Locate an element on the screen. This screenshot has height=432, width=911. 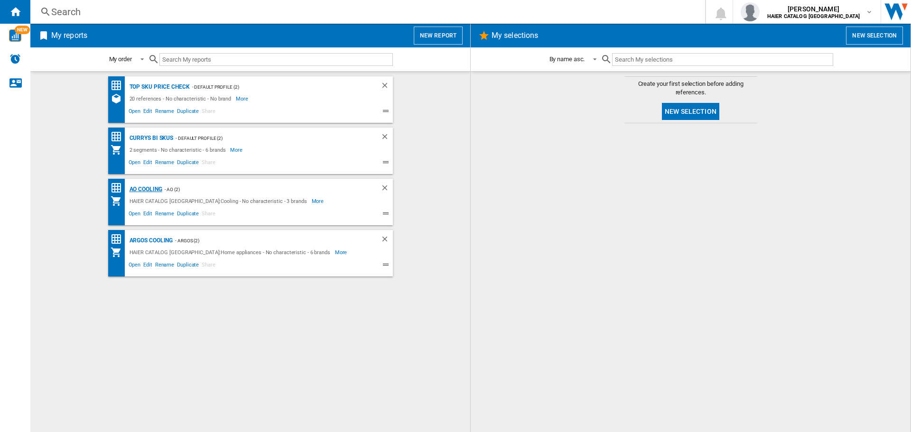
h2: My selections is located at coordinates (515, 36).